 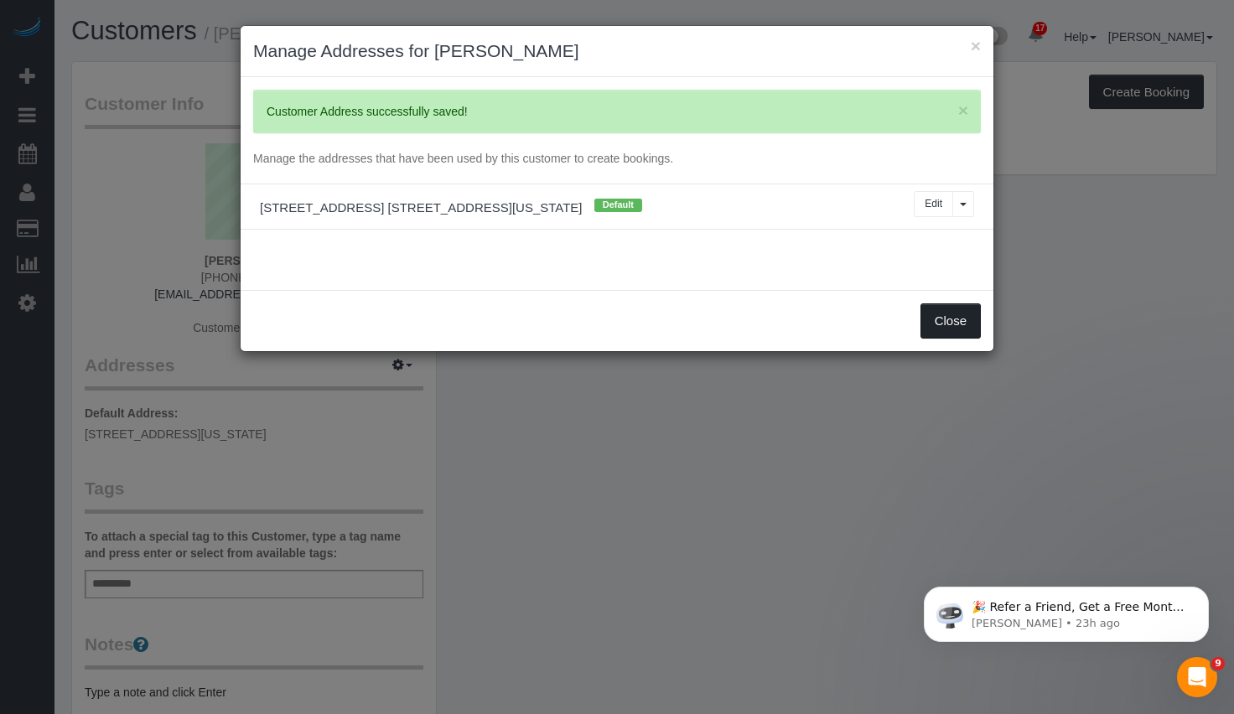 I want to click on sui-modal: Manage Addresses for Ria Sharma, so click(x=617, y=189).